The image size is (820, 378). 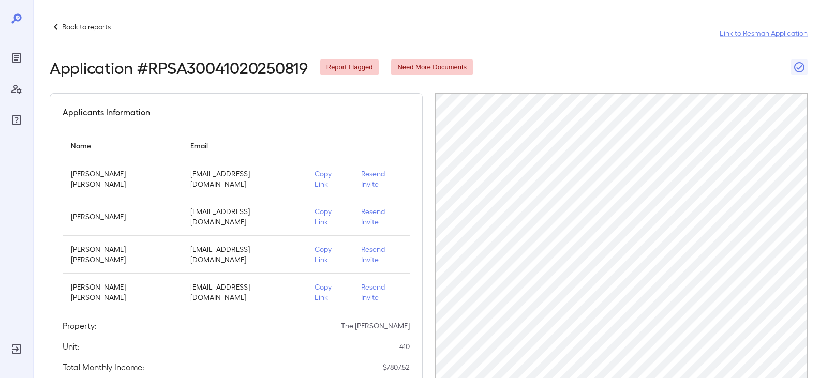 What do you see at coordinates (80, 326) in the screenshot?
I see `h5: Property:` at bounding box center [80, 326].